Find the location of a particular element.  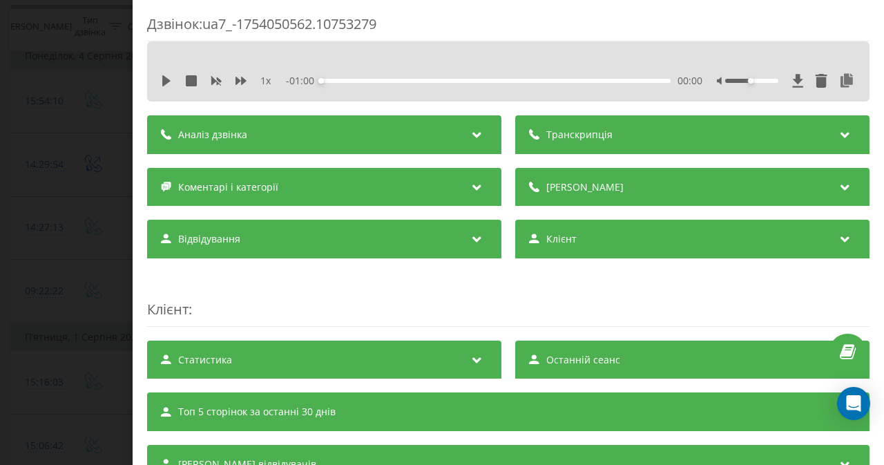

span: Відвідування is located at coordinates (209, 239).